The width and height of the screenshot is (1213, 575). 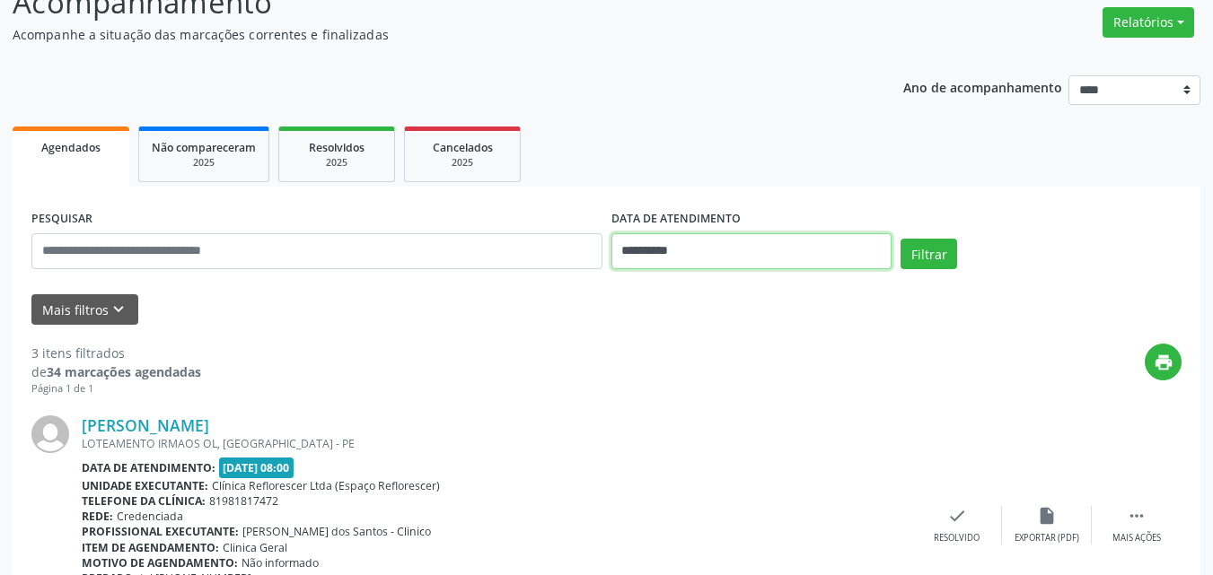 What do you see at coordinates (1047, 539) in the screenshot?
I see `div: Exportar (PDF)` at bounding box center [1047, 539].